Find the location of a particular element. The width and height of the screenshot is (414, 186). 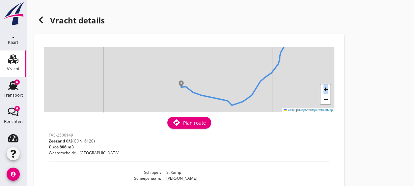

div: Kaart is located at coordinates (13, 42).